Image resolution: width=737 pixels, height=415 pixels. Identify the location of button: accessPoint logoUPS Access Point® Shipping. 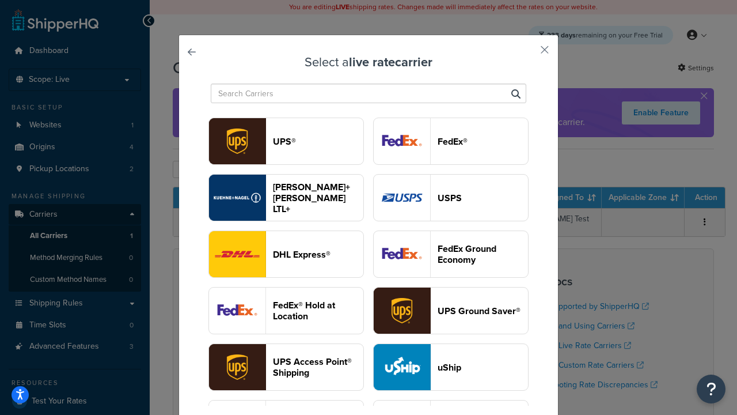
(286, 367).